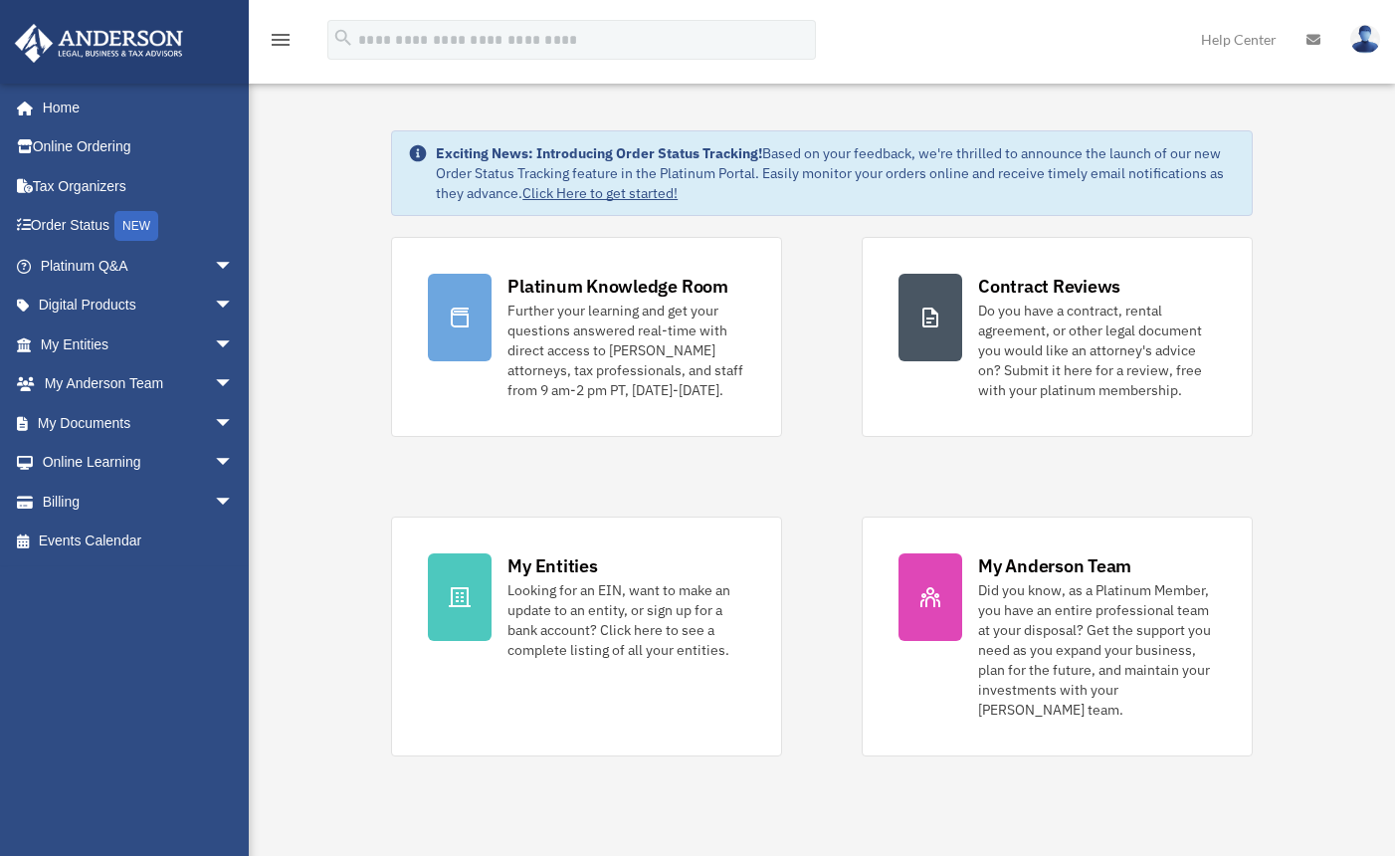 The image size is (1395, 856). I want to click on a: Platinum Knowledge Room Further your learning and get your questions answered real-time with dire..., so click(586, 336).